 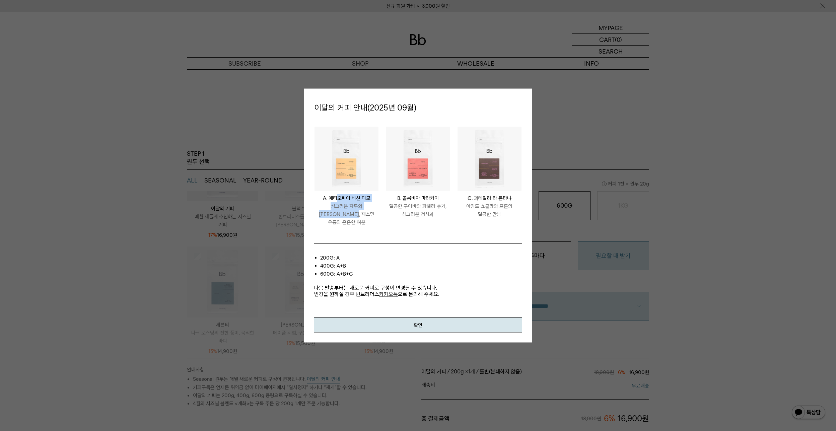 What do you see at coordinates (421, 274) in the screenshot?
I see `li: 600g: A+B+C` at bounding box center [421, 274].